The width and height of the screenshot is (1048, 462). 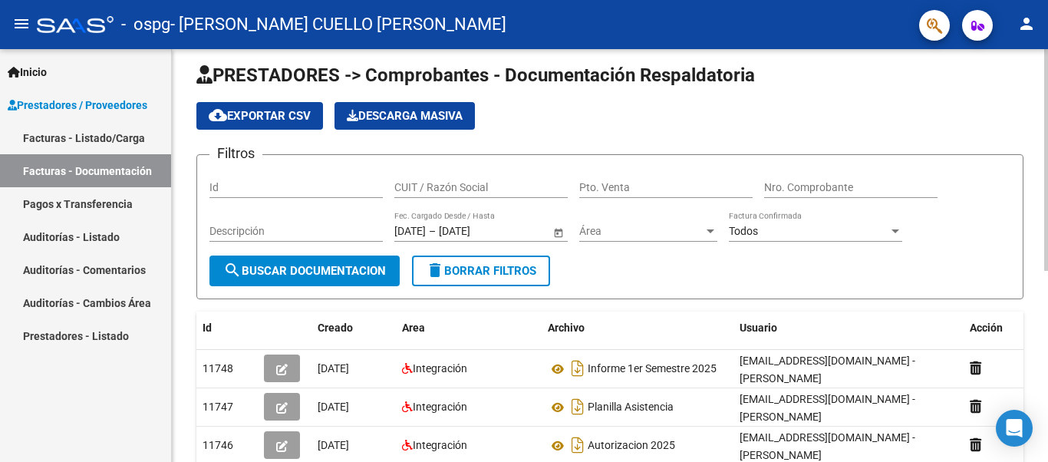 I want to click on span: PRESTADORES -> Comprobantes - Documentación Respaldatoria, so click(x=476, y=75).